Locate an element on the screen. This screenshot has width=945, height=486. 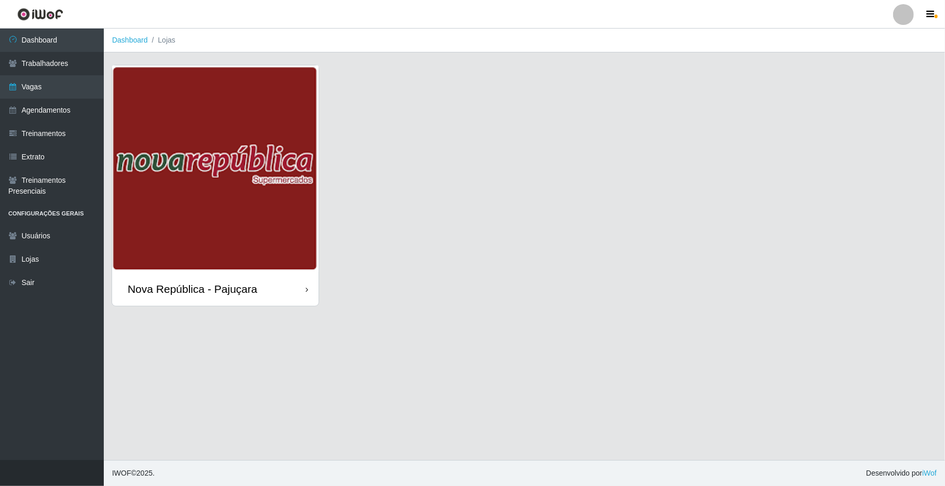
a: Nova República - Pajuçara is located at coordinates (215, 185).